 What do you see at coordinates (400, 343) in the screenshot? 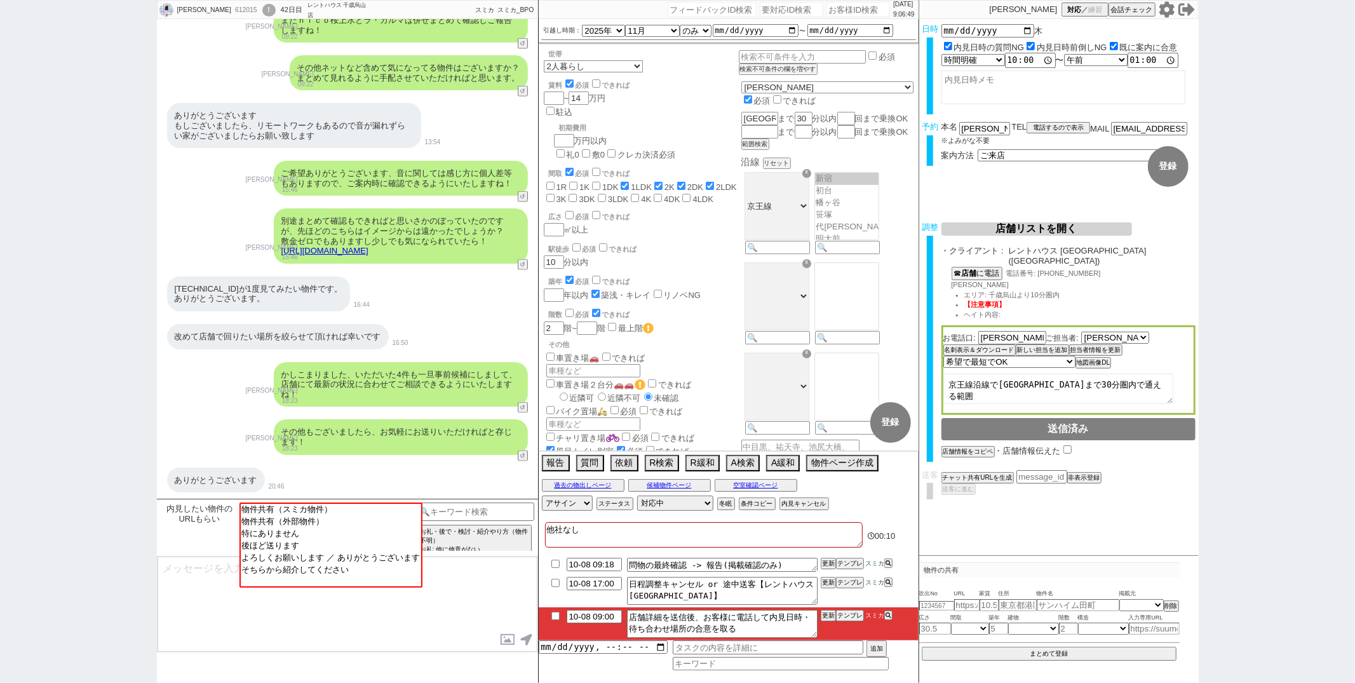
I see `p: 16:50` at bounding box center [400, 343].